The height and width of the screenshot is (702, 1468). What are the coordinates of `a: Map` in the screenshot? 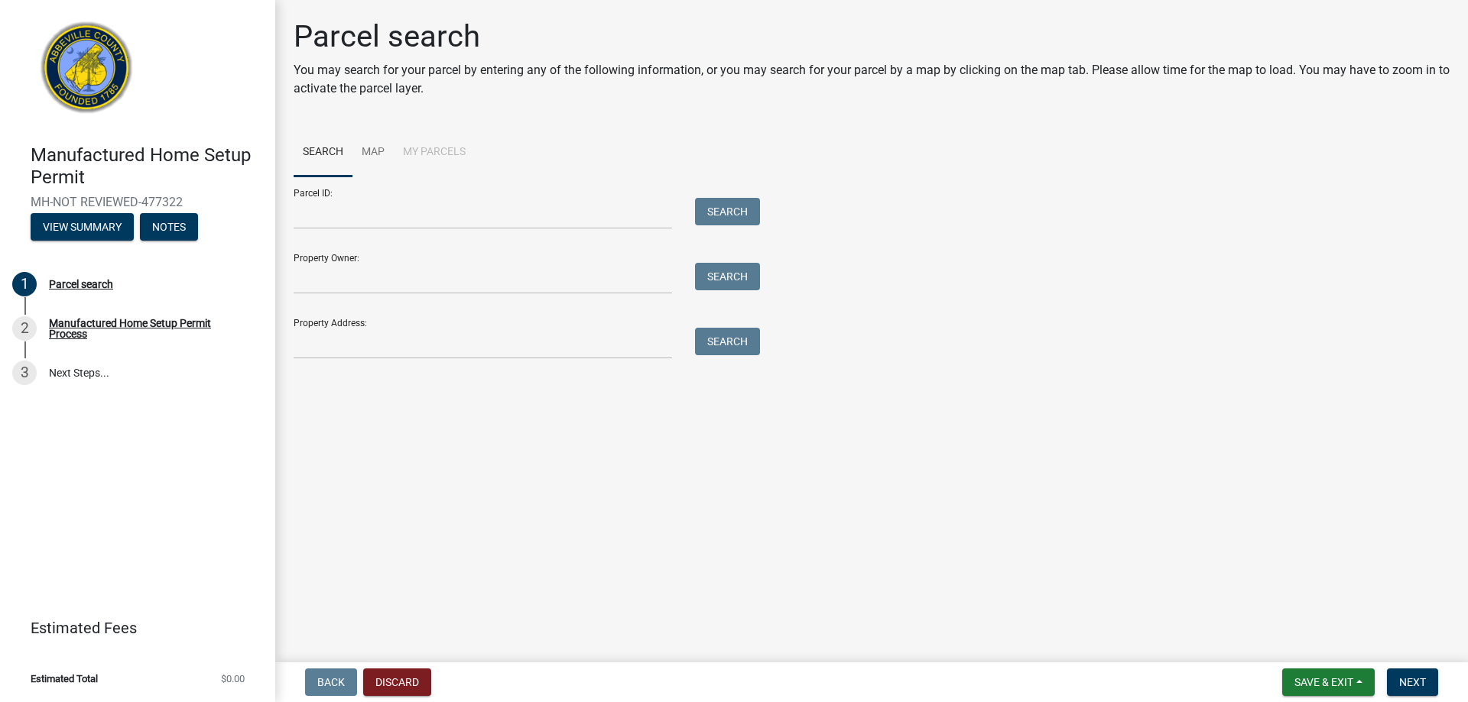 It's located at (373, 153).